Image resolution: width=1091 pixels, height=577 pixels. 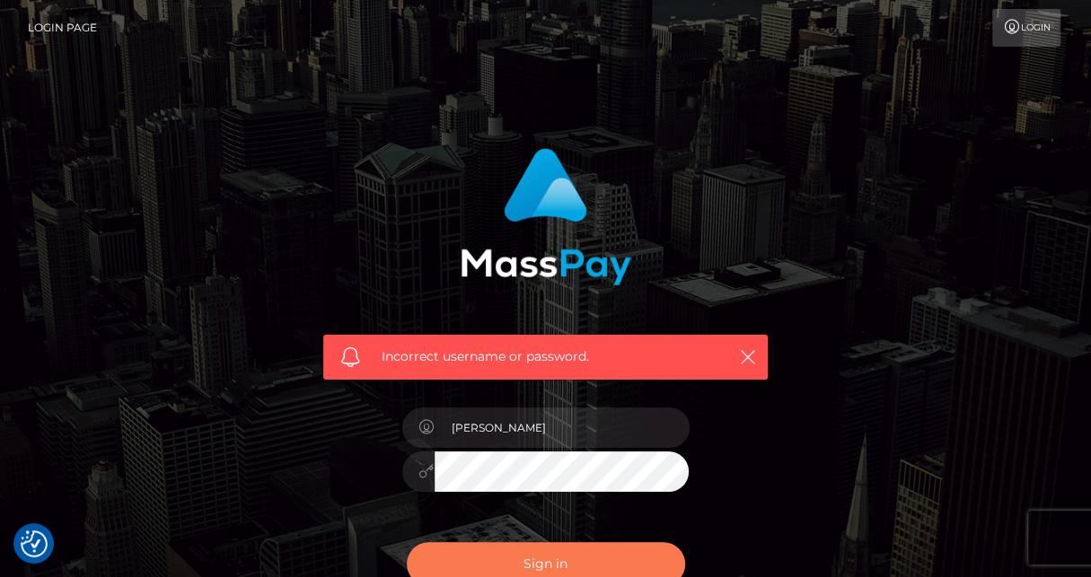 I want to click on img: Revisit consent button, so click(x=34, y=544).